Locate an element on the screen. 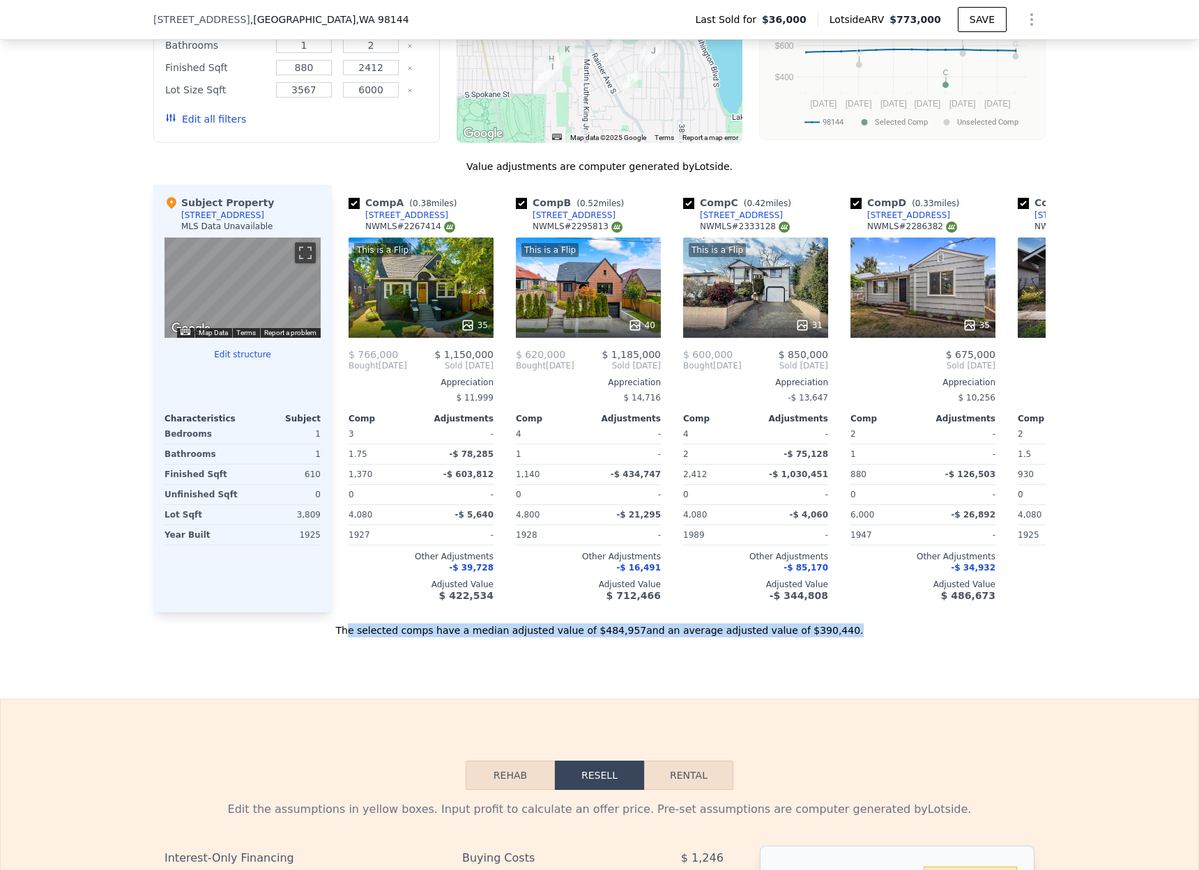 Image resolution: width=1199 pixels, height=870 pixels. div: 1 is located at coordinates (283, 454).